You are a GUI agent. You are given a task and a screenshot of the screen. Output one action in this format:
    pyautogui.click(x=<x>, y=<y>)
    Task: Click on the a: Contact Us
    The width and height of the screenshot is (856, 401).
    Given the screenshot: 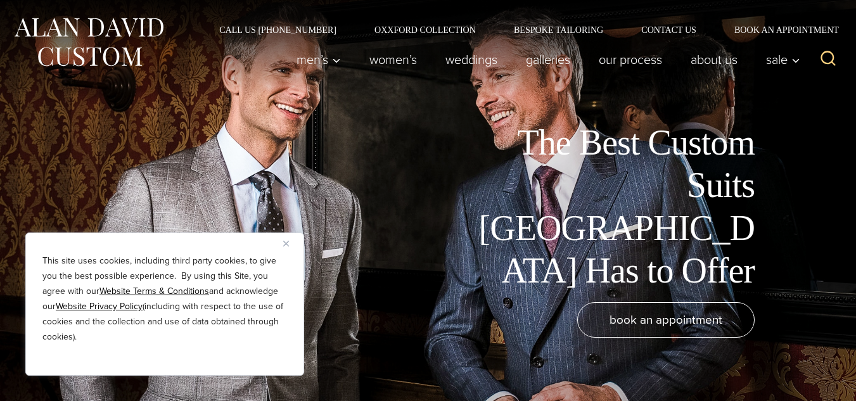 What is the action you would take?
    pyautogui.click(x=668, y=30)
    